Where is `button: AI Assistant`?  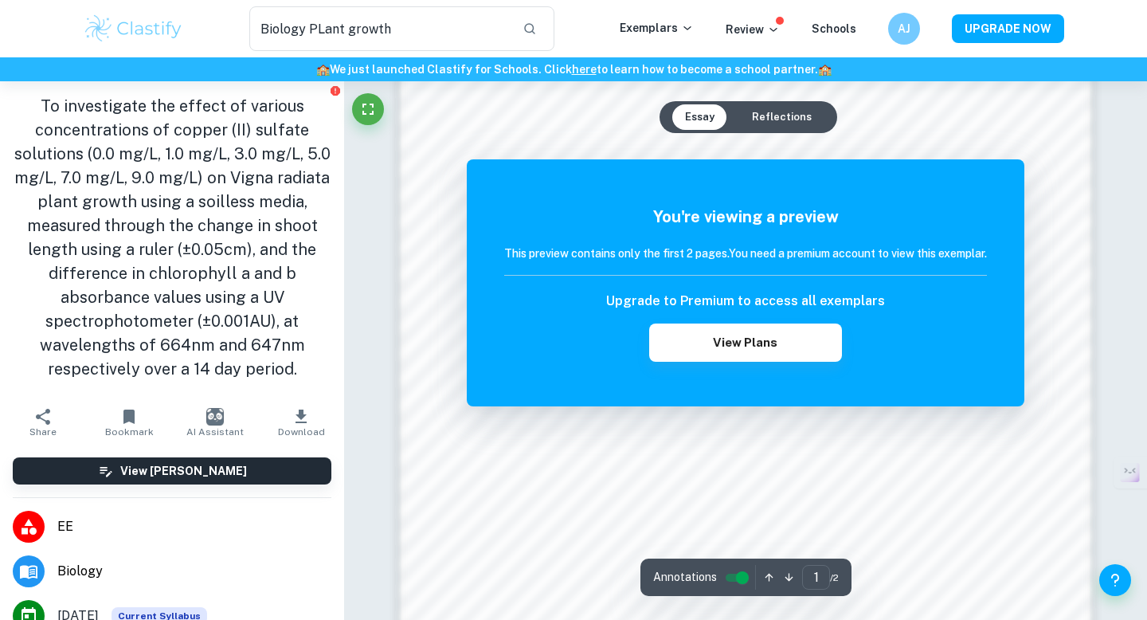 button: AI Assistant is located at coordinates (215, 422).